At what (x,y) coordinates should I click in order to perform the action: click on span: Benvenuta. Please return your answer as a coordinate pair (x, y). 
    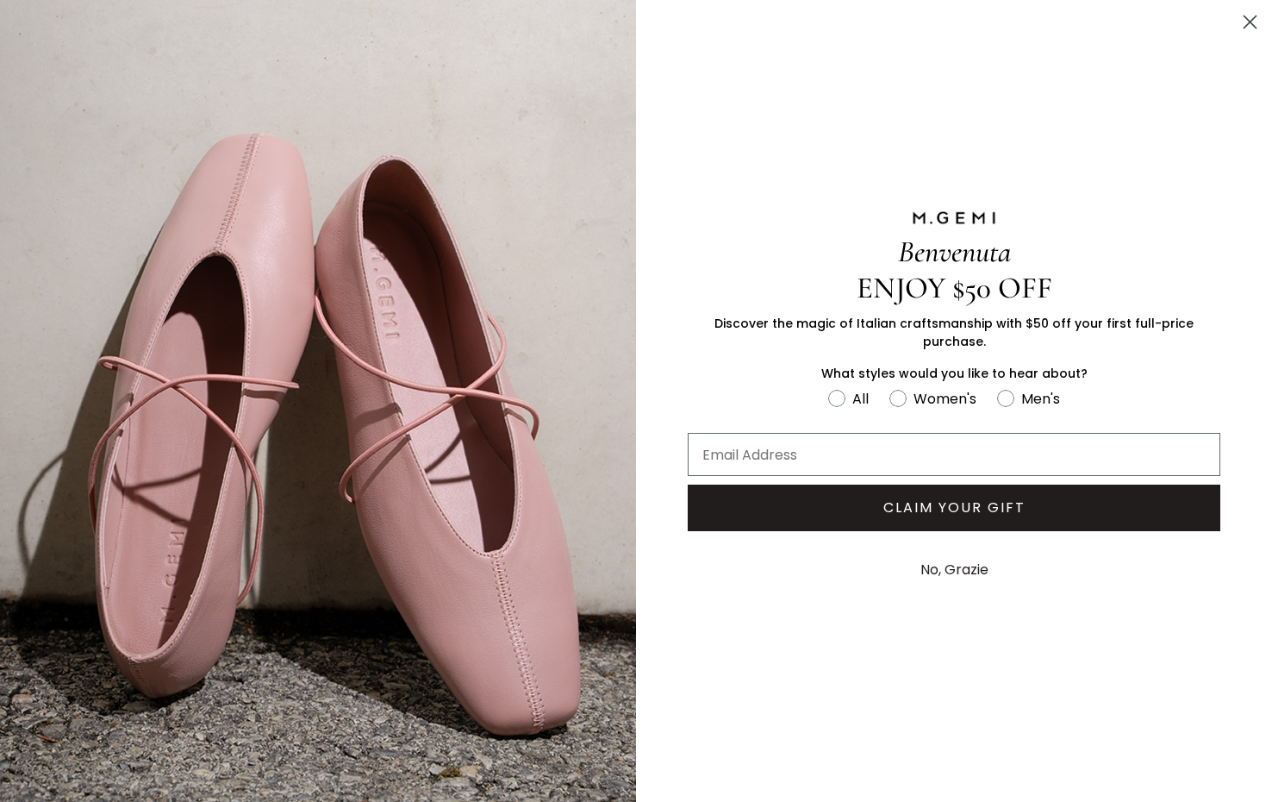
    Looking at the image, I should click on (954, 252).